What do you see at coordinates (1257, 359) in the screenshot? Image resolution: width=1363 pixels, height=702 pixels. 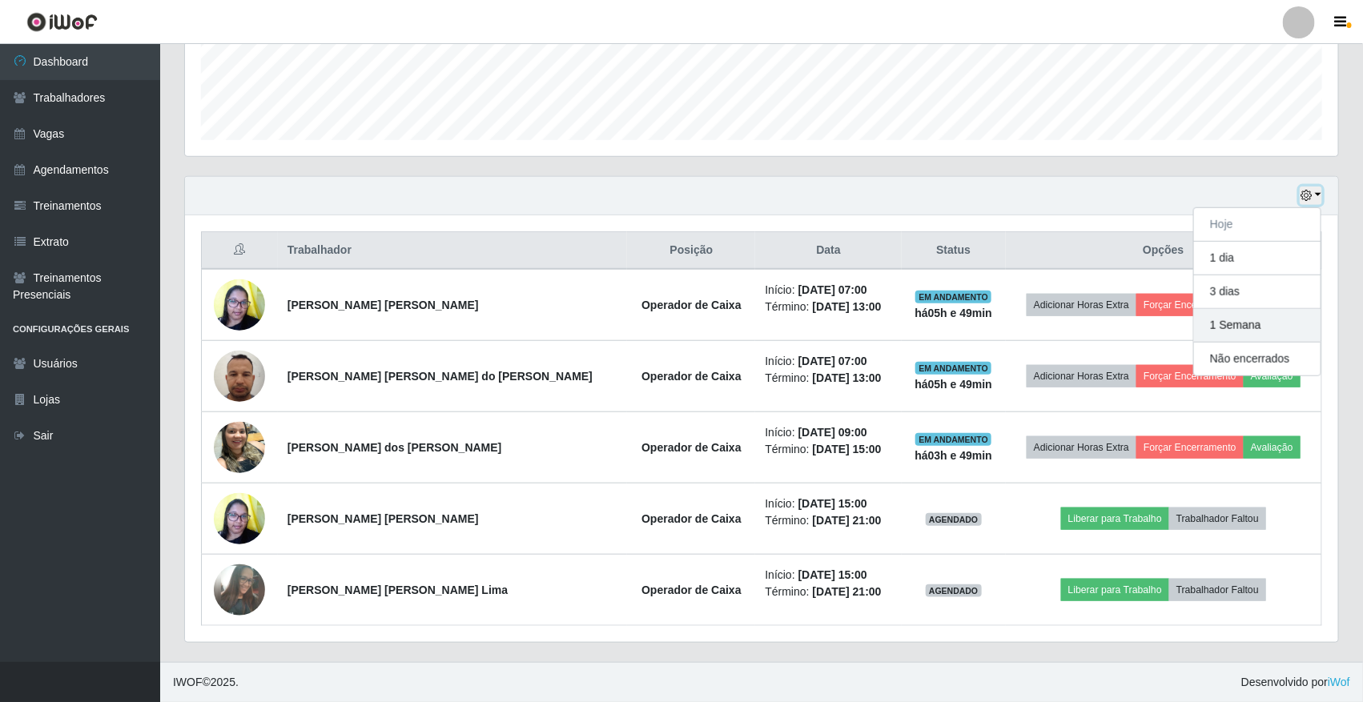 I see `button: Não encerrados` at bounding box center [1257, 359].